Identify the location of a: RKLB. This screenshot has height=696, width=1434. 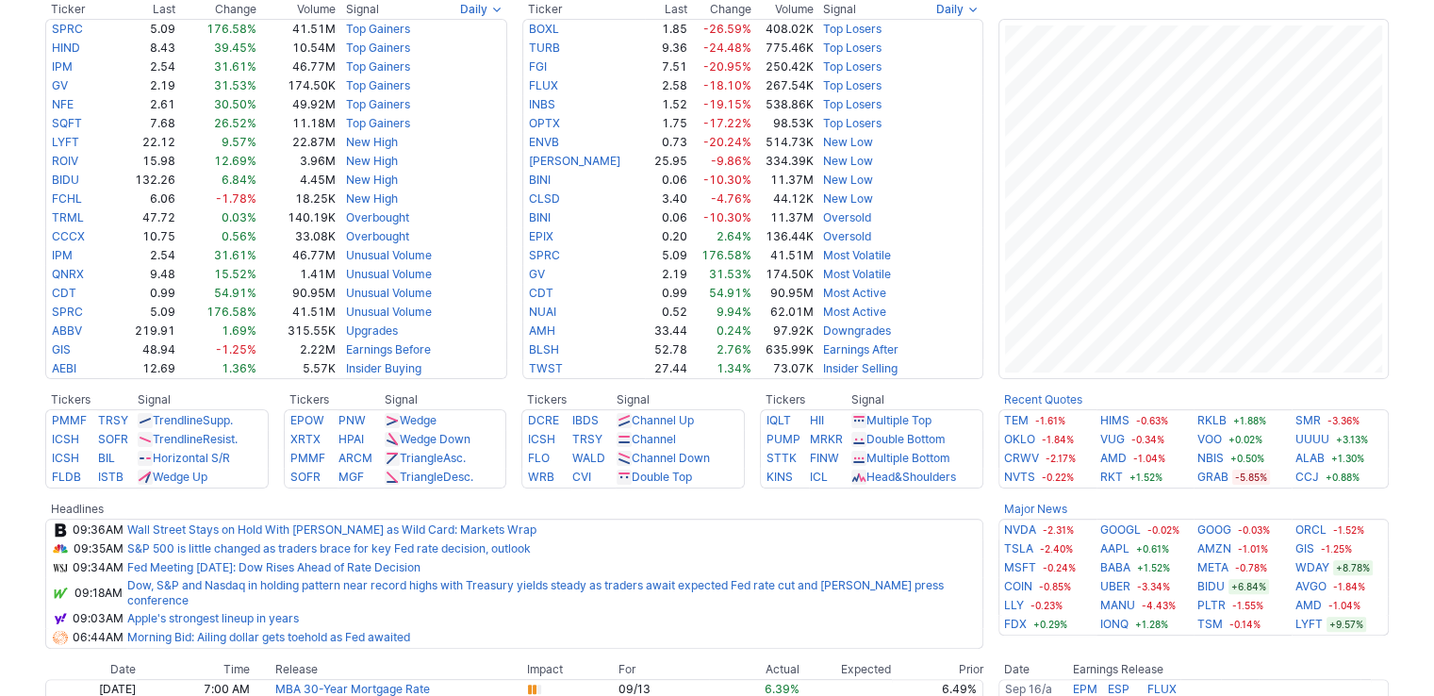
(1212, 421).